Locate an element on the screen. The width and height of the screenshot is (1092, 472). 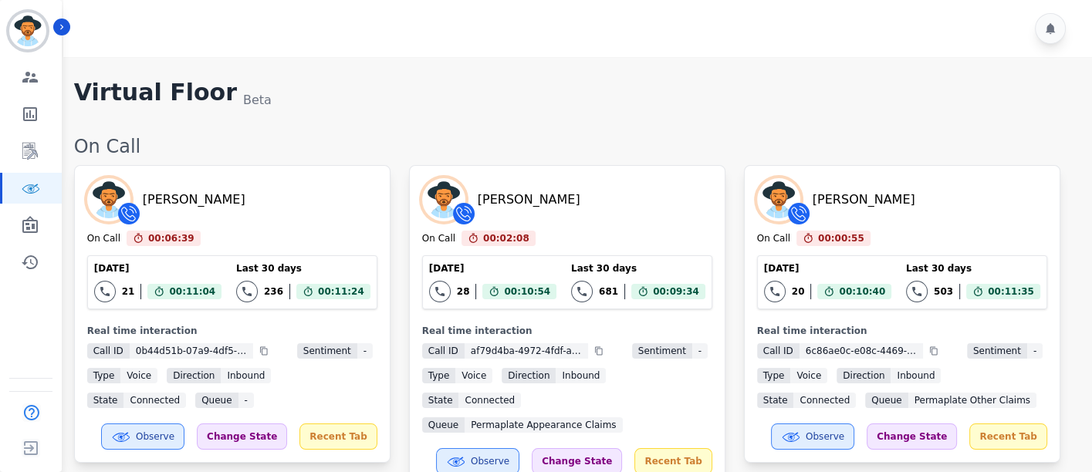
span: 00:10:54 is located at coordinates (527, 292).